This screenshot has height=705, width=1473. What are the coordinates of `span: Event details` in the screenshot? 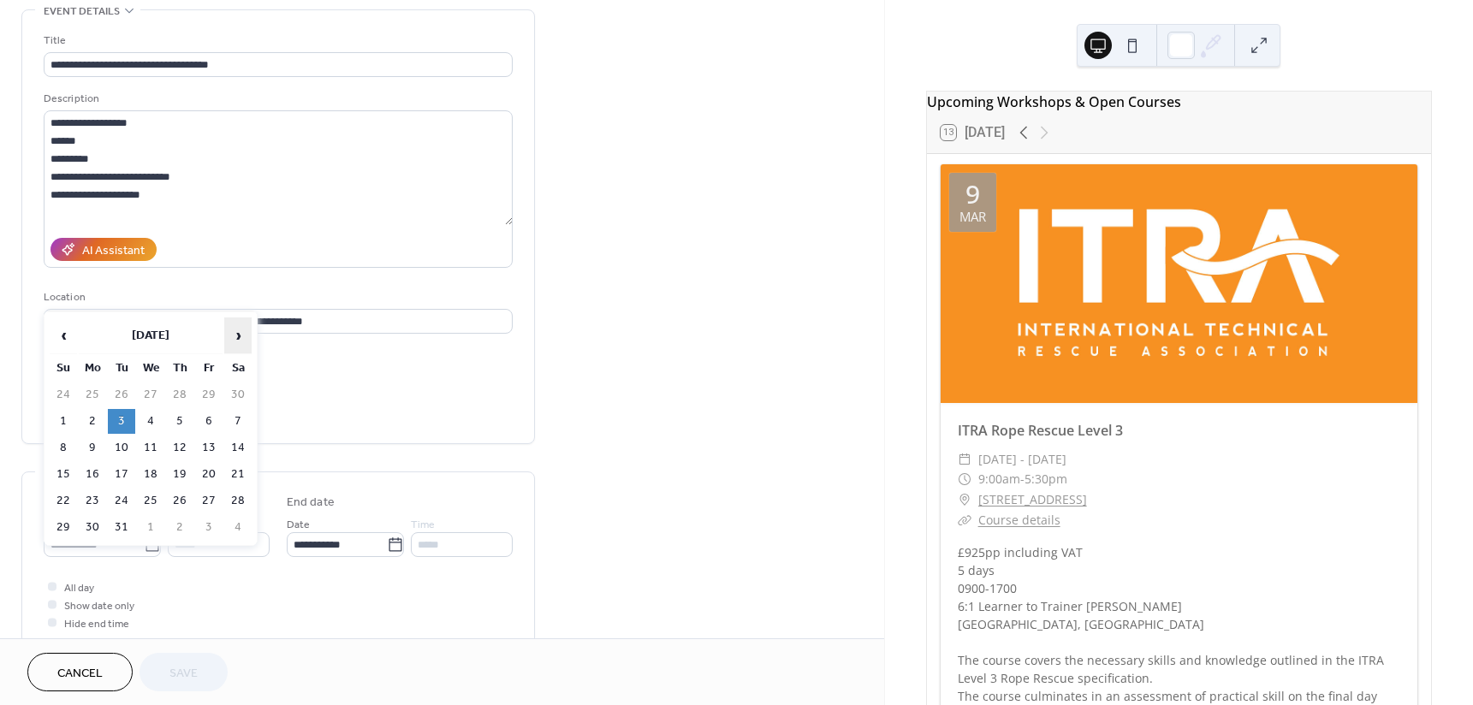 It's located at (81, 11).